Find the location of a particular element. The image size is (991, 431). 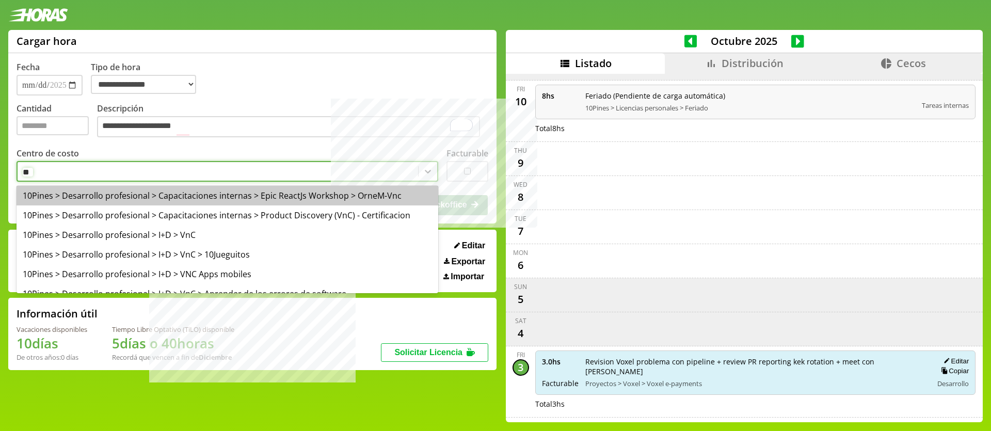

button: Exportar is located at coordinates (465, 262).